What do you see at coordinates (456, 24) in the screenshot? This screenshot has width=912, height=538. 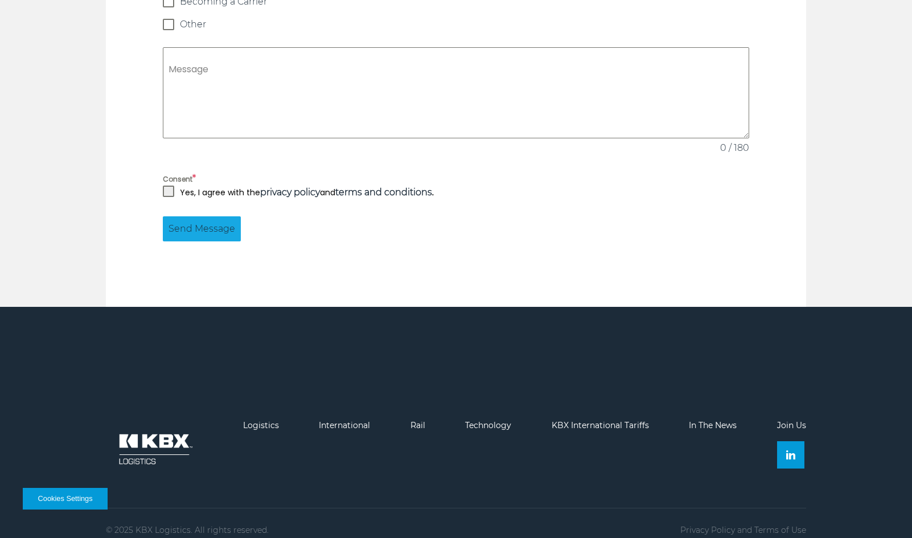 I see `label: Other` at bounding box center [456, 24].